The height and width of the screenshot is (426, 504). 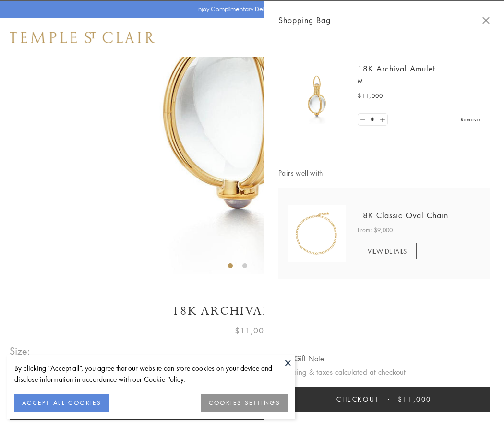 What do you see at coordinates (317, 234) in the screenshot?
I see `img: N88865-OV18` at bounding box center [317, 234].